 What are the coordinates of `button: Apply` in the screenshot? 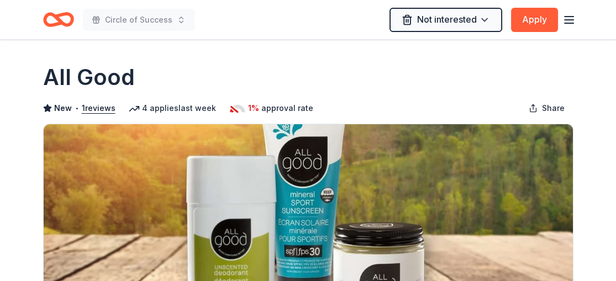 It's located at (534, 20).